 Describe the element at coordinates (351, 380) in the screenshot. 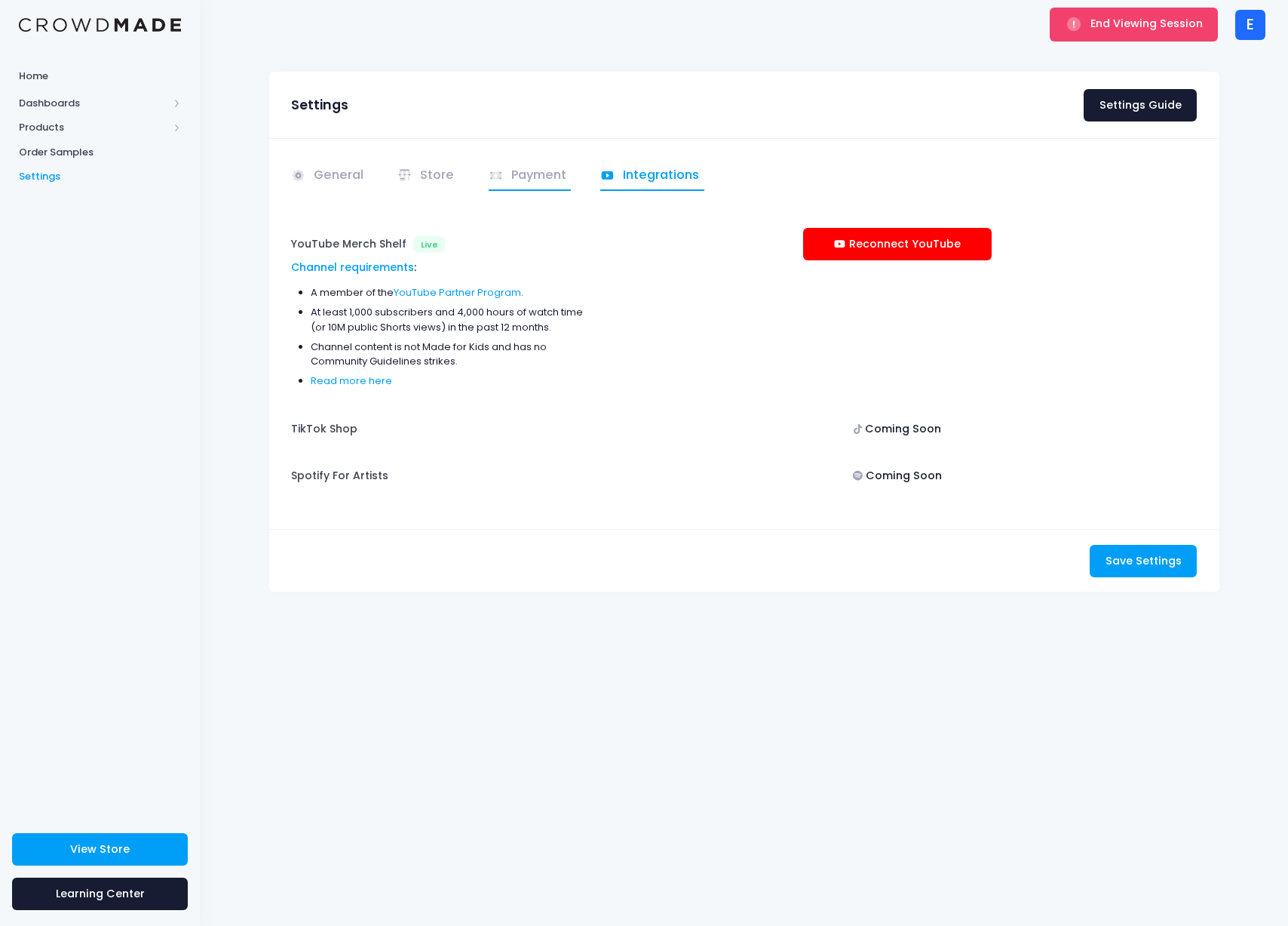

I see `a: Read more here` at that location.